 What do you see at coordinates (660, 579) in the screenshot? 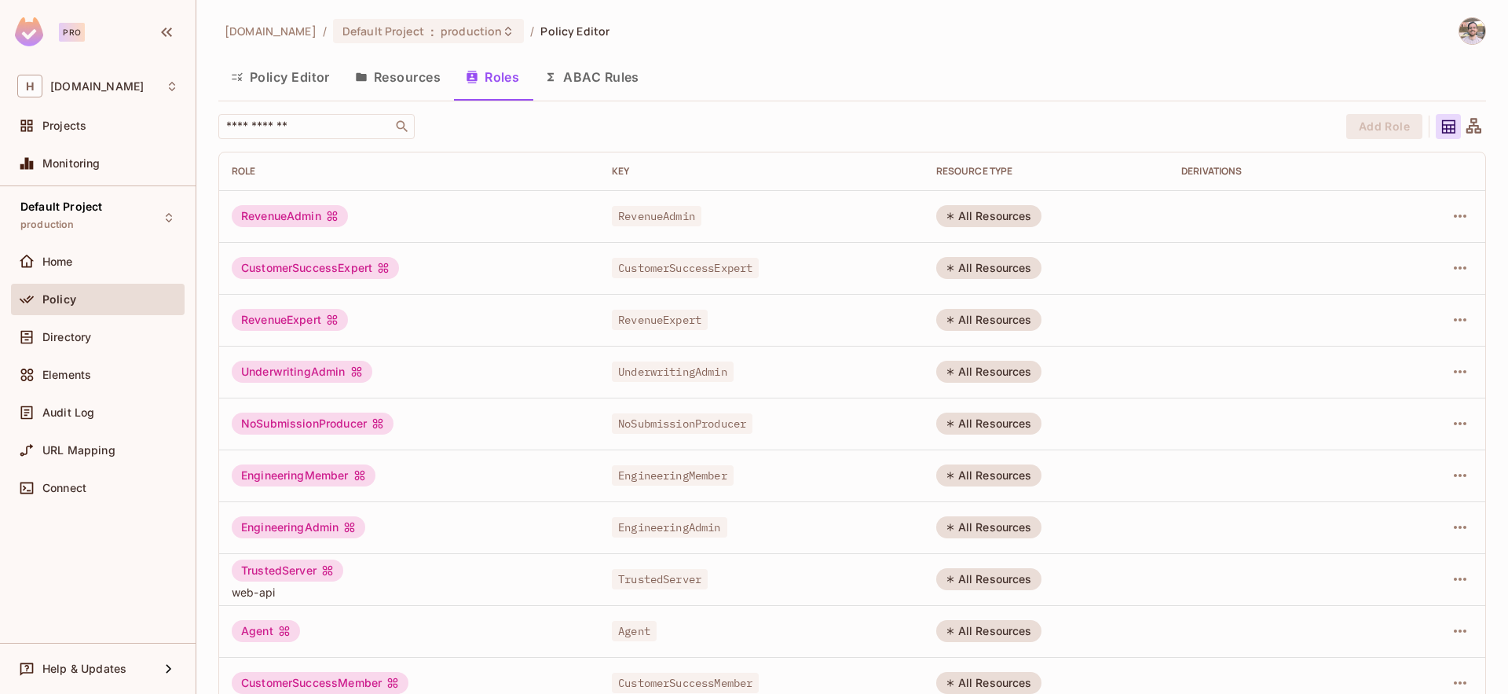
I see `span: TrustedServer` at bounding box center [660, 579].